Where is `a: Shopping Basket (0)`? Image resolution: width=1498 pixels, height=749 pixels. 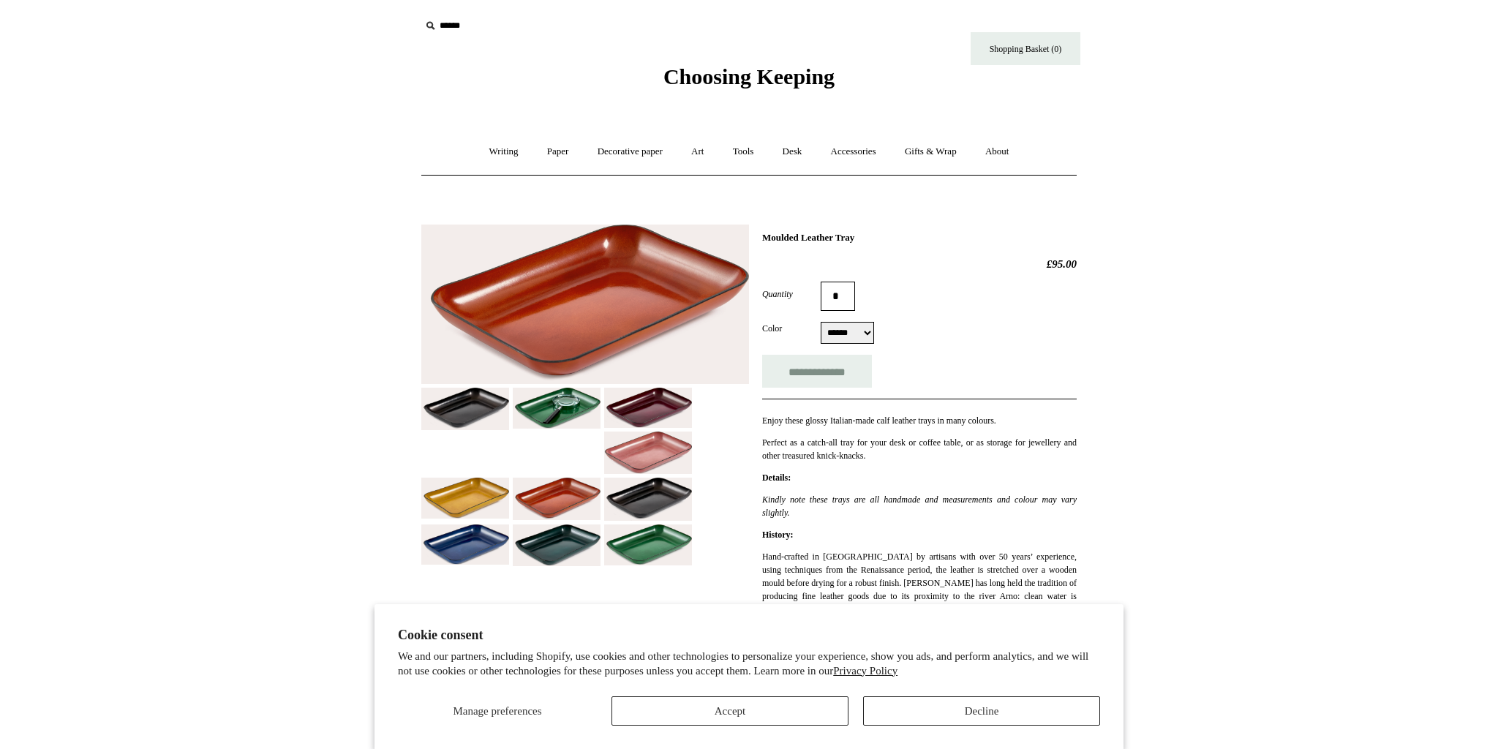
a: Shopping Basket (0) is located at coordinates (1026, 48).